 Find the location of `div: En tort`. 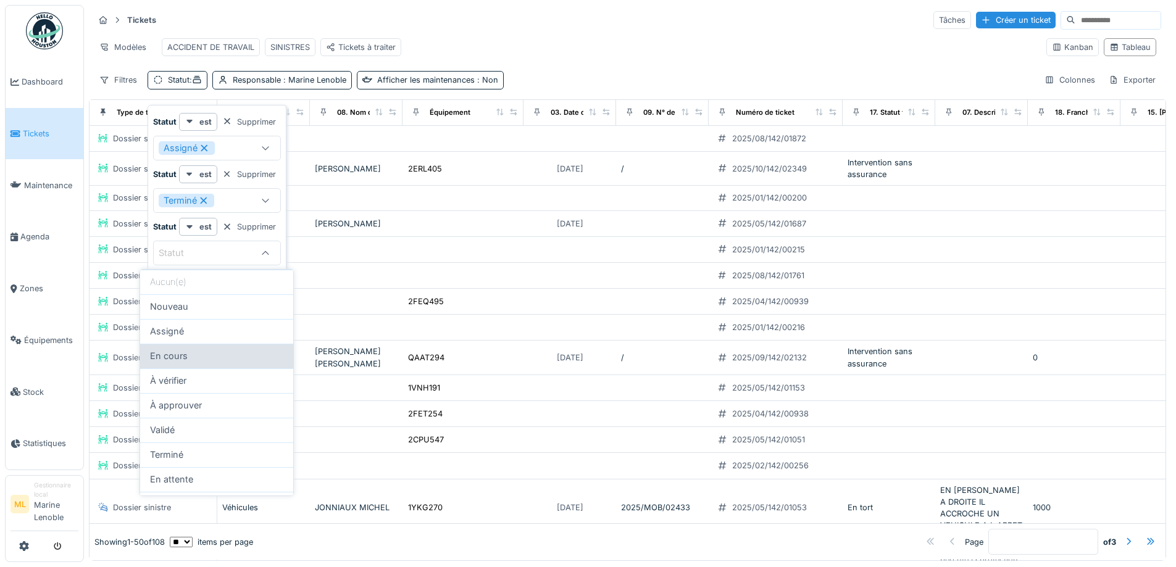

div: En tort is located at coordinates (889, 507).